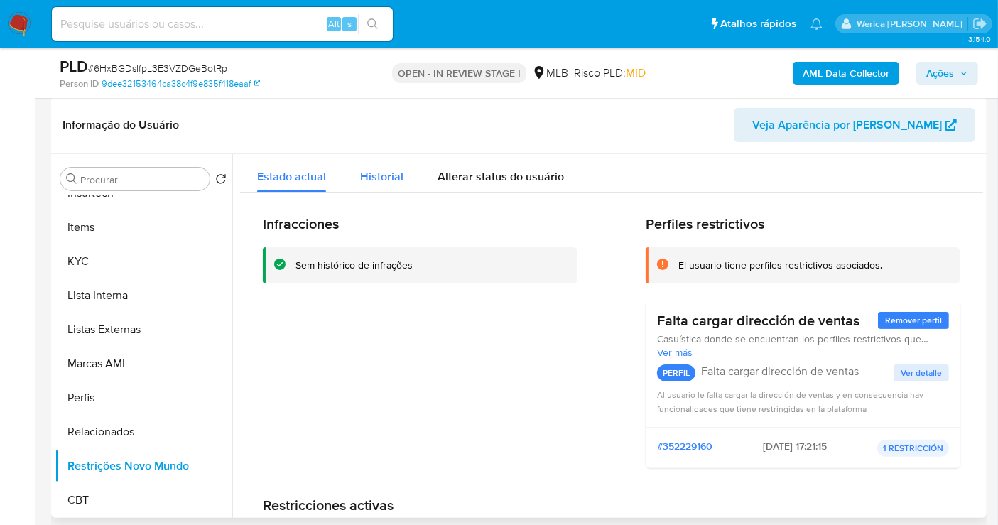 This screenshot has height=525, width=998. What do you see at coordinates (180, 84) in the screenshot?
I see `a: 9dee32153464ca38c4f9e835f418eaaf` at bounding box center [180, 84].